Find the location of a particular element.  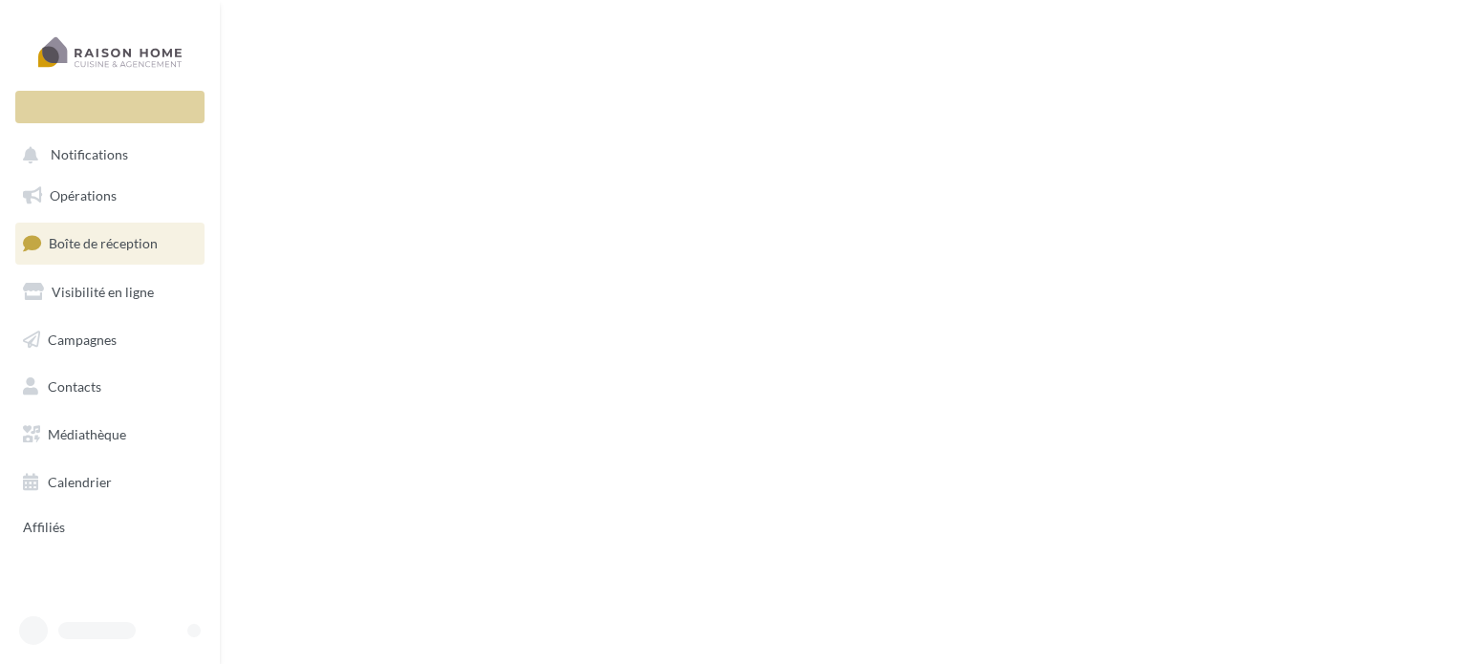

a: Campagnes is located at coordinates (110, 340).